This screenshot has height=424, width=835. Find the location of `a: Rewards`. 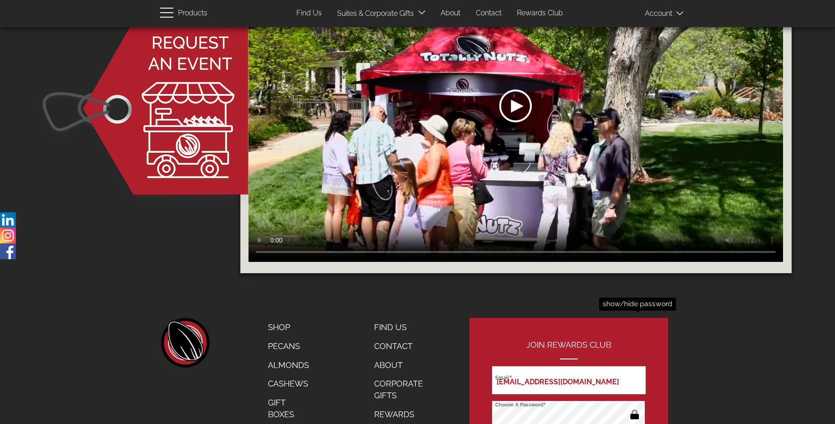

a: Rewards is located at coordinates (404, 415).